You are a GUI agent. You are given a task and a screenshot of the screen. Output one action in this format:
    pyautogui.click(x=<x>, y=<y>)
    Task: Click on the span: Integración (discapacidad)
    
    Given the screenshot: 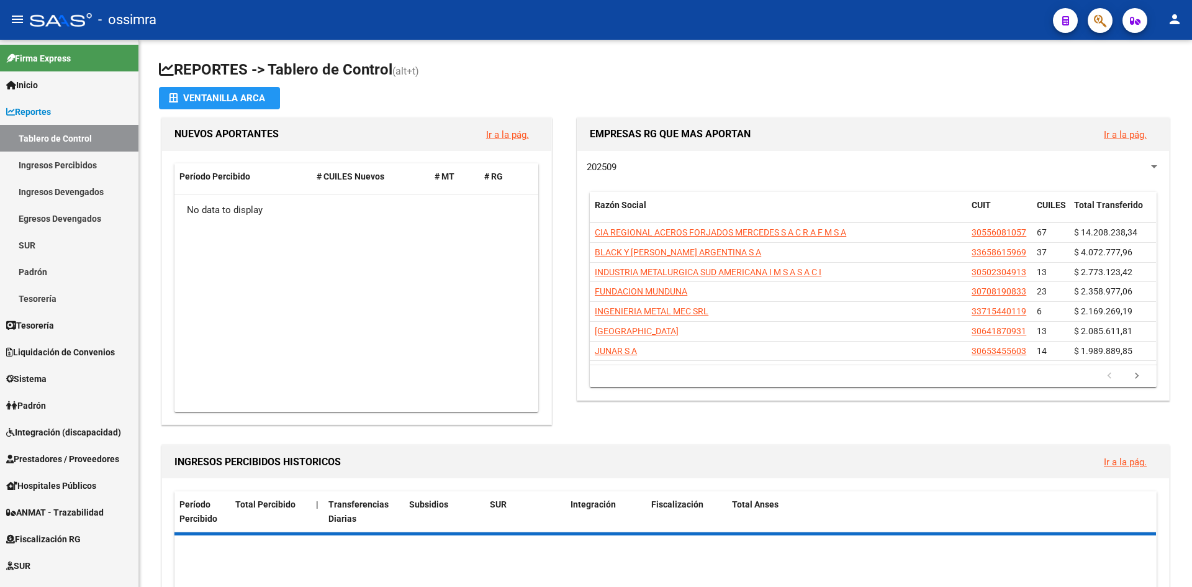 What is the action you would take?
    pyautogui.click(x=63, y=432)
    